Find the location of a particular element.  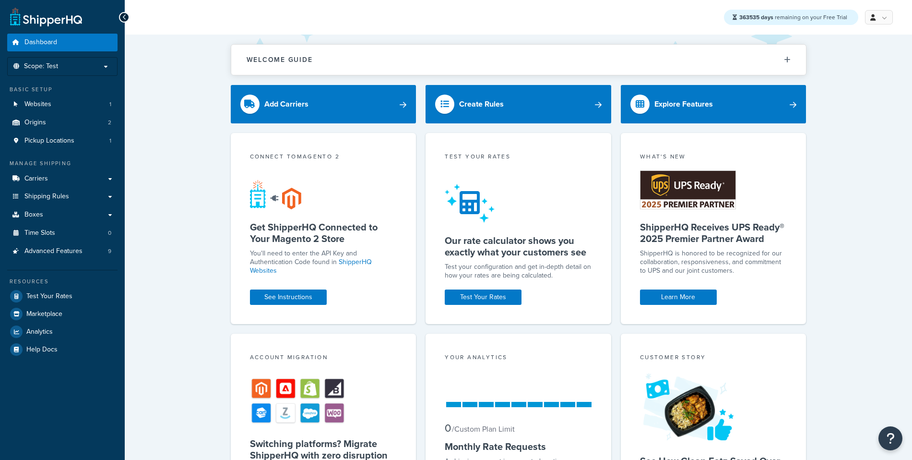

a: Explore Features is located at coordinates (714, 104).